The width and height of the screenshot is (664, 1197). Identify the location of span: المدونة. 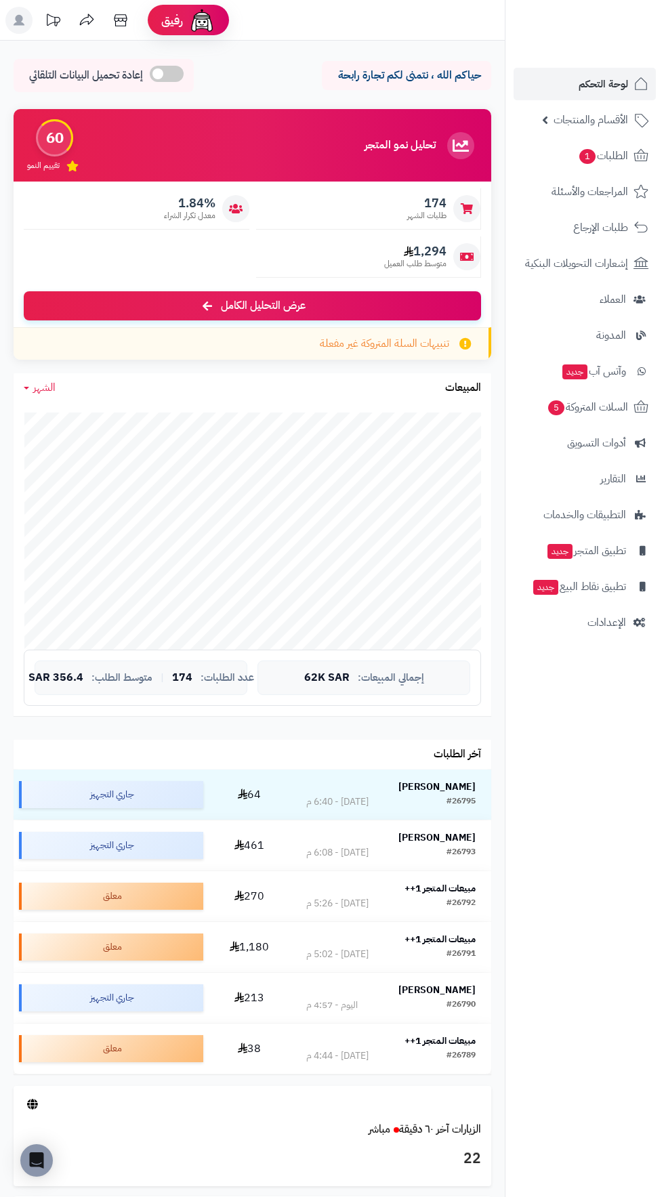
(611, 335).